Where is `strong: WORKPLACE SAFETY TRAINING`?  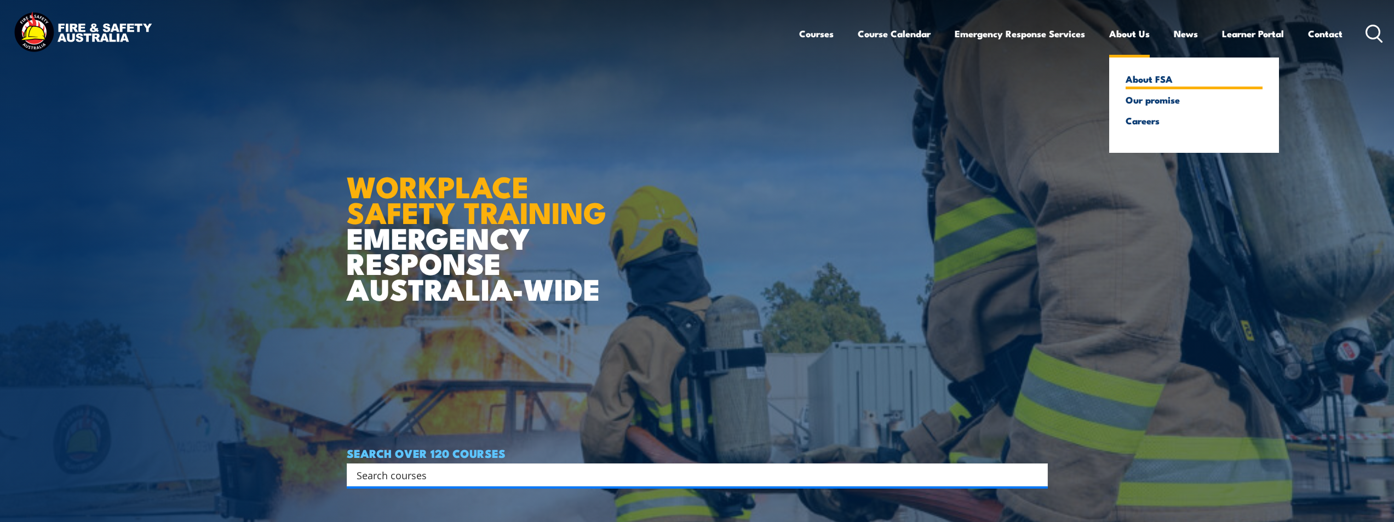
strong: WORKPLACE SAFETY TRAINING is located at coordinates (477, 198).